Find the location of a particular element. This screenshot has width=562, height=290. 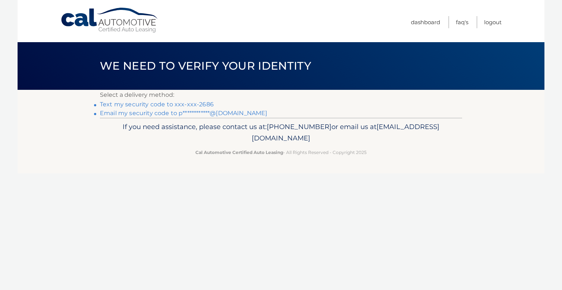

p: Select a delivery method: is located at coordinates (281, 95).